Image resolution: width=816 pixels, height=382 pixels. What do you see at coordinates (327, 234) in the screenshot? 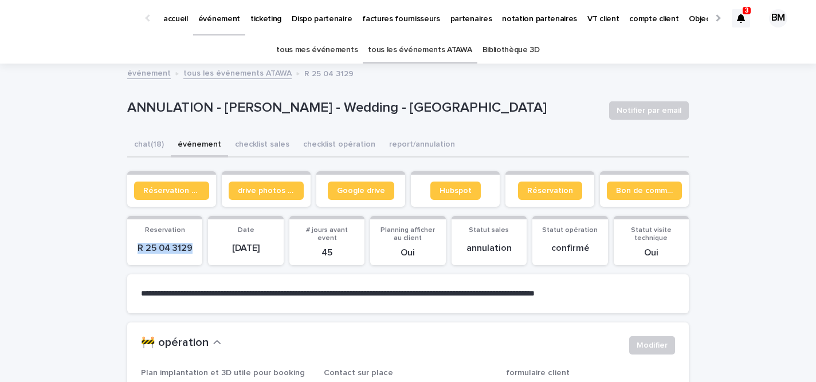
I see `span: # jours avant event` at bounding box center [327, 234].